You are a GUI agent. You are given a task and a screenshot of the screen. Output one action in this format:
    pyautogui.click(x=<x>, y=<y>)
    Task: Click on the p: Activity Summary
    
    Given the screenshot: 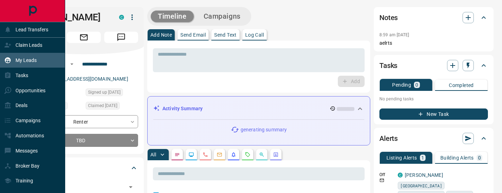 What is the action you would take?
    pyautogui.click(x=183, y=109)
    